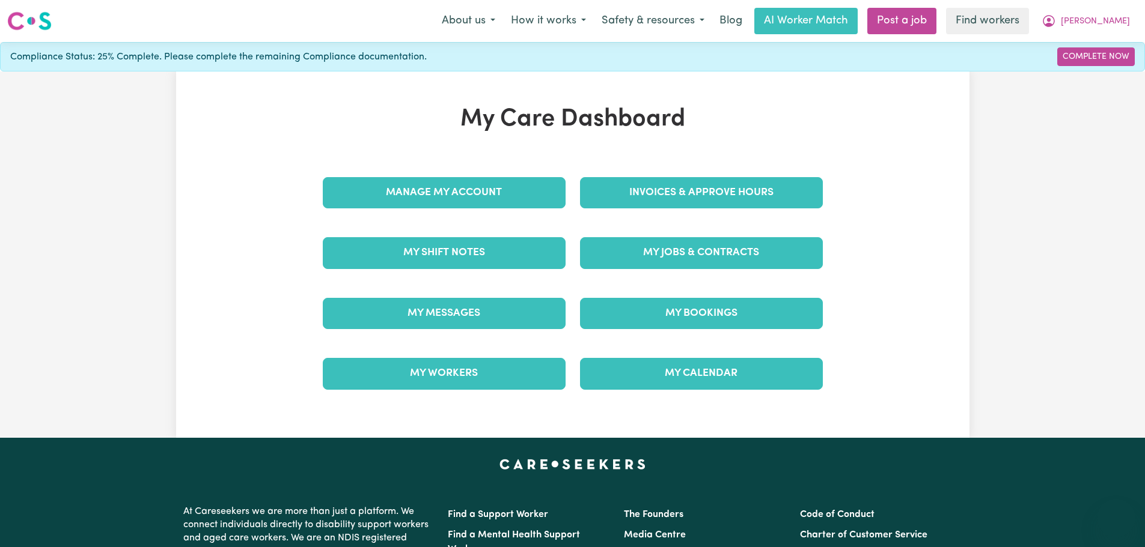  What do you see at coordinates (701, 193) in the screenshot?
I see `a: Invoices & Approve Hours` at bounding box center [701, 193].